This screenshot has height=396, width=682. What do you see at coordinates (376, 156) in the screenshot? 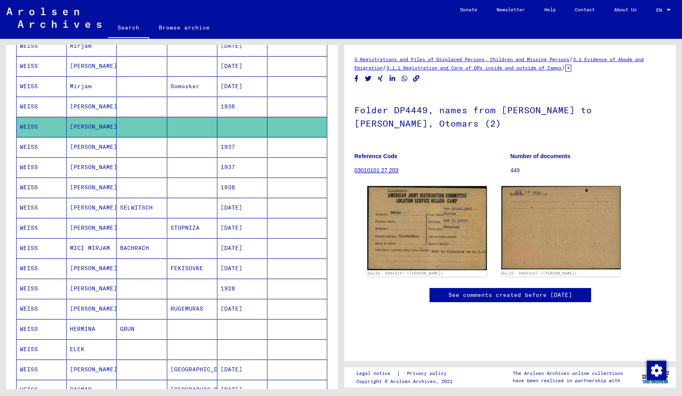
I see `b: Reference Code` at bounding box center [376, 156].